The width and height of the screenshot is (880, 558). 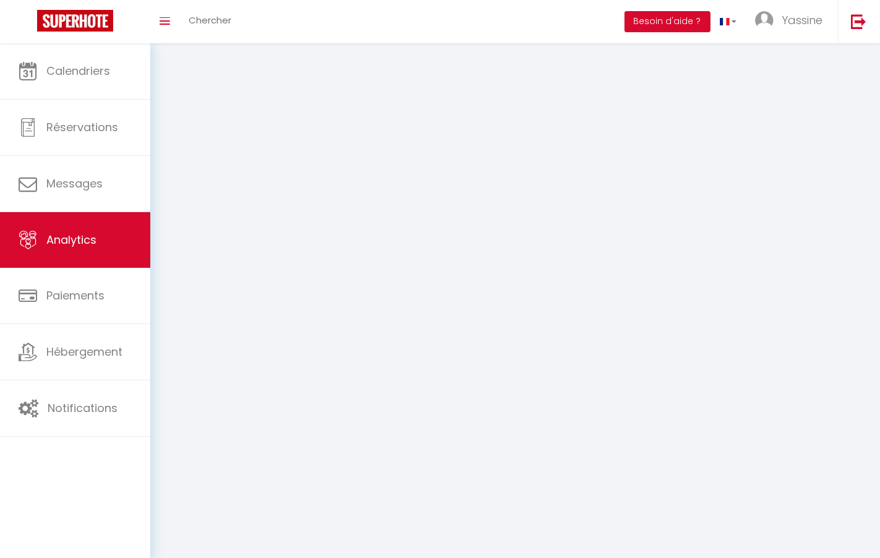 I want to click on span: Analytics, so click(x=71, y=239).